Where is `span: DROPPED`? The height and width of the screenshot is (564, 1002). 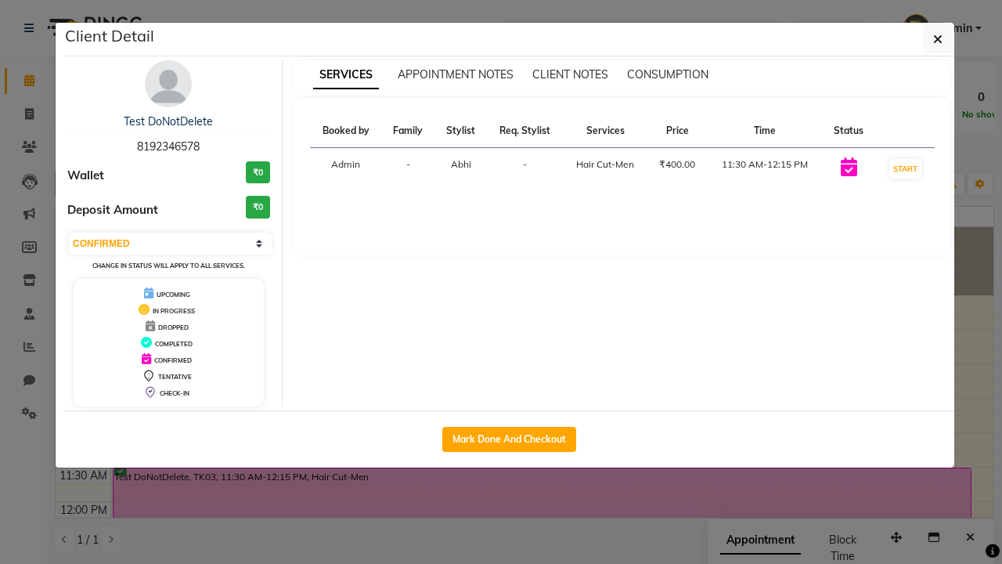 span: DROPPED is located at coordinates (173, 327).